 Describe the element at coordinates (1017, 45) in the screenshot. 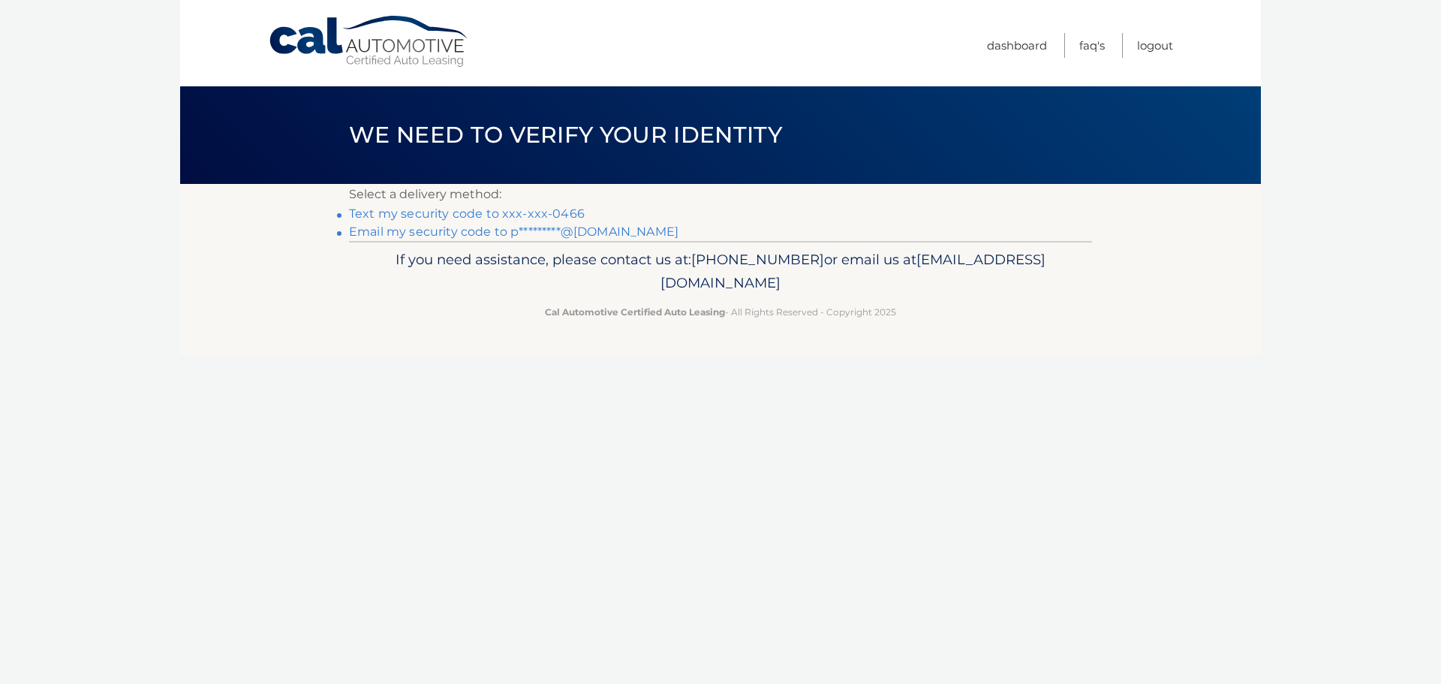

I see `a: Dashboard` at that location.